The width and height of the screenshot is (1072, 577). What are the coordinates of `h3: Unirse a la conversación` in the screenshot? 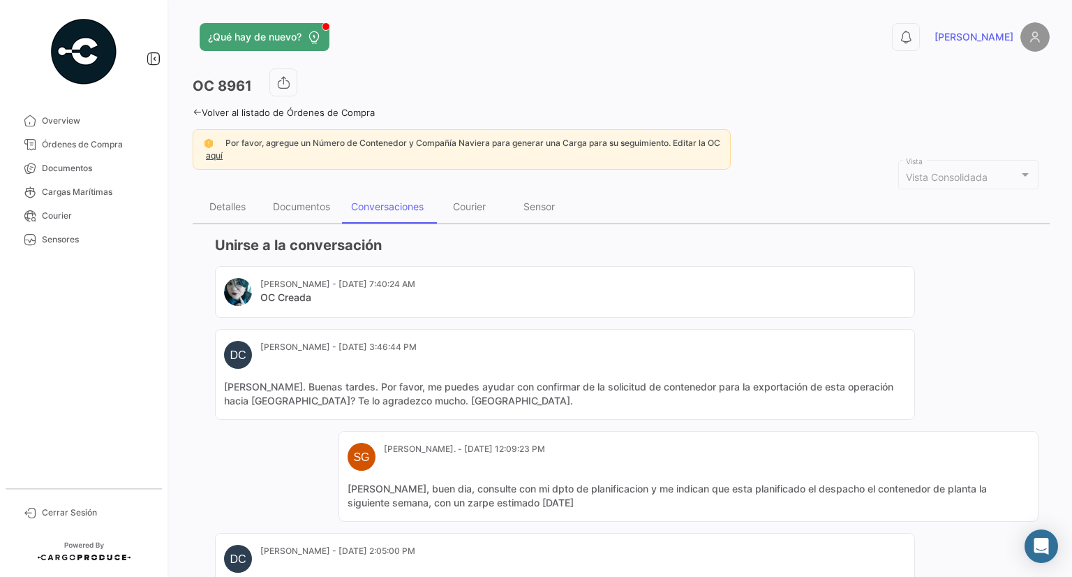 It's located at (627, 245).